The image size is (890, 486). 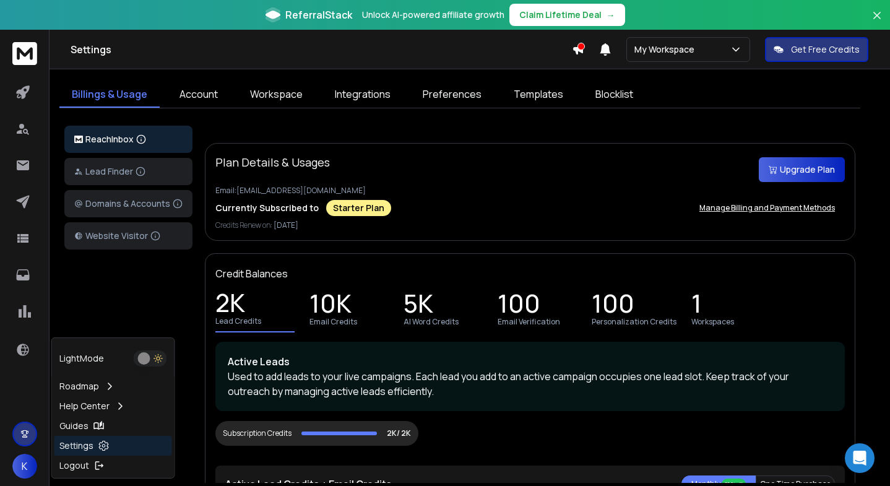 What do you see at coordinates (25, 466) in the screenshot?
I see `button: K` at bounding box center [25, 466].